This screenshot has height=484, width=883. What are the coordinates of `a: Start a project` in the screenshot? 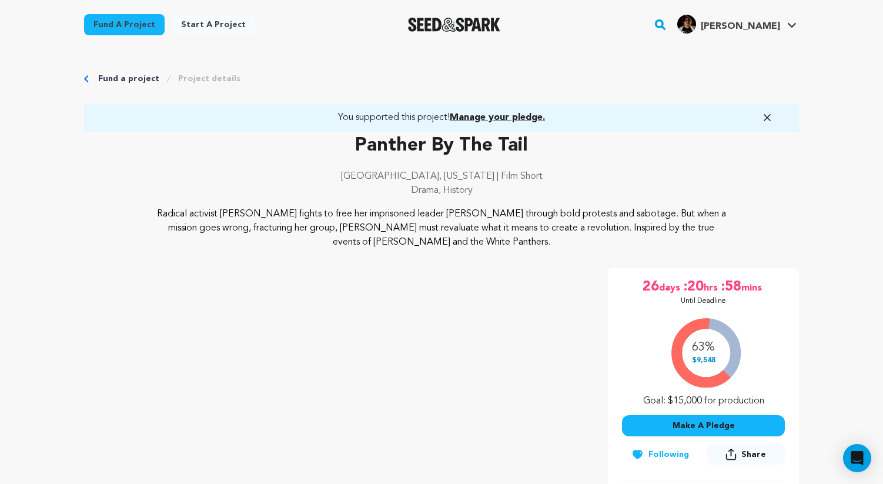 It's located at (213, 25).